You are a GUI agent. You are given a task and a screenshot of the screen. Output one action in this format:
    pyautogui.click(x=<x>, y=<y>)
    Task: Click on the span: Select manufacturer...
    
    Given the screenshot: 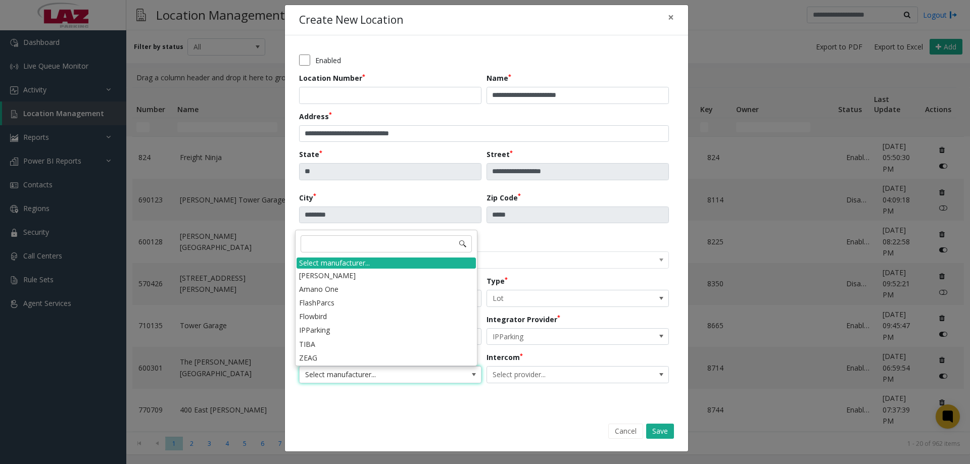 What is the action you would take?
    pyautogui.click(x=372, y=375)
    